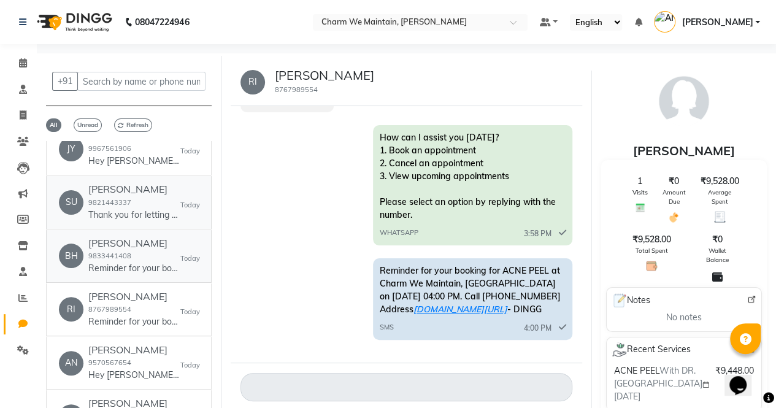 The image size is (776, 408). I want to click on span: Refresh, so click(133, 125).